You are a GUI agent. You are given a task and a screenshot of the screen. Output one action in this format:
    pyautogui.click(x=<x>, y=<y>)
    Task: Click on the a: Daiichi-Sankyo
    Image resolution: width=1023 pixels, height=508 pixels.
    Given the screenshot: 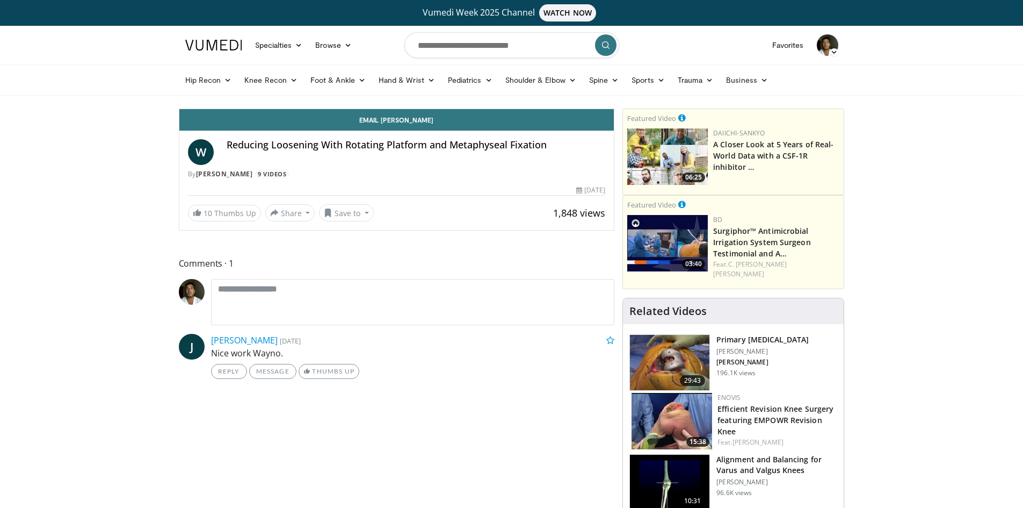 What is the action you would take?
    pyautogui.click(x=739, y=133)
    